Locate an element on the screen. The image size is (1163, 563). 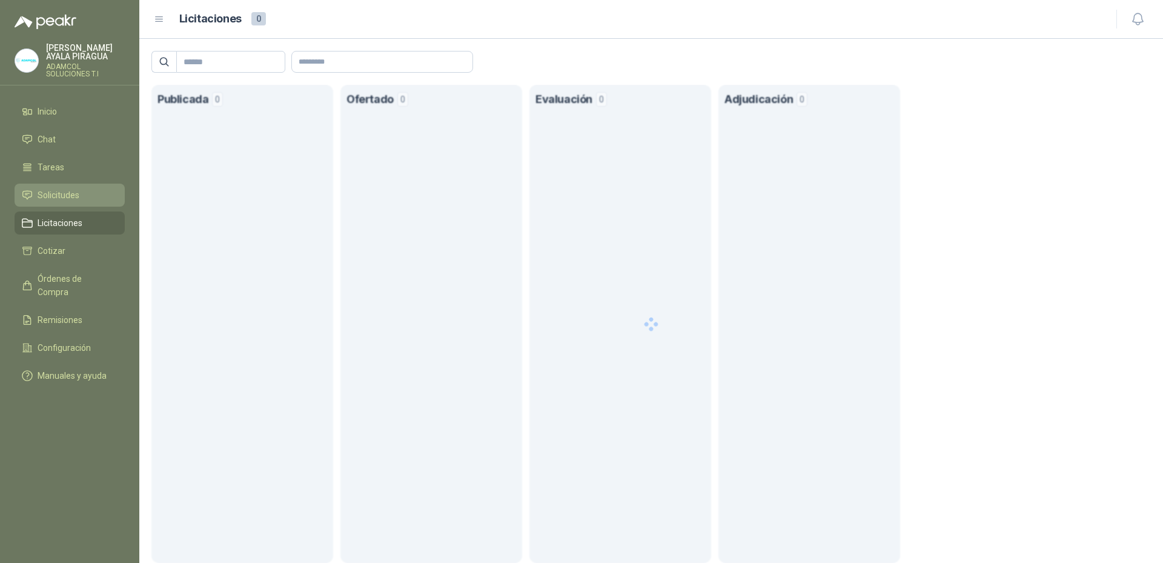
span: Órdenes de Compra is located at coordinates (75, 285).